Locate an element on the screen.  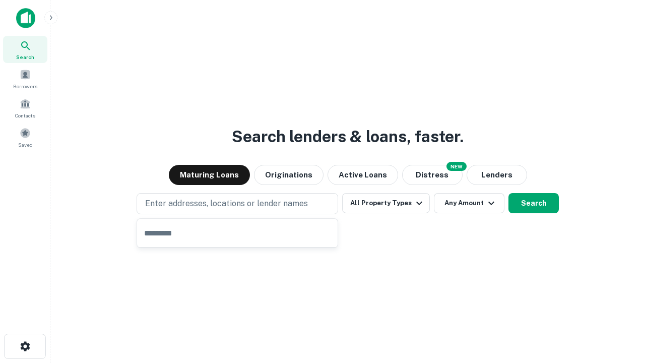
button: Originations is located at coordinates (289, 175).